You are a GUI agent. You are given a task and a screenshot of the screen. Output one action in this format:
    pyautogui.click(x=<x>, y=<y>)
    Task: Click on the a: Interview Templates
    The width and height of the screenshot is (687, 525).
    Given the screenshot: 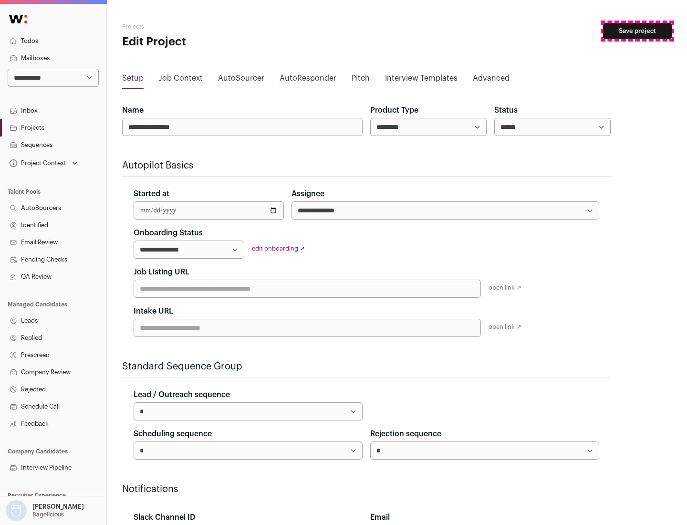 What is the action you would take?
    pyautogui.click(x=421, y=80)
    